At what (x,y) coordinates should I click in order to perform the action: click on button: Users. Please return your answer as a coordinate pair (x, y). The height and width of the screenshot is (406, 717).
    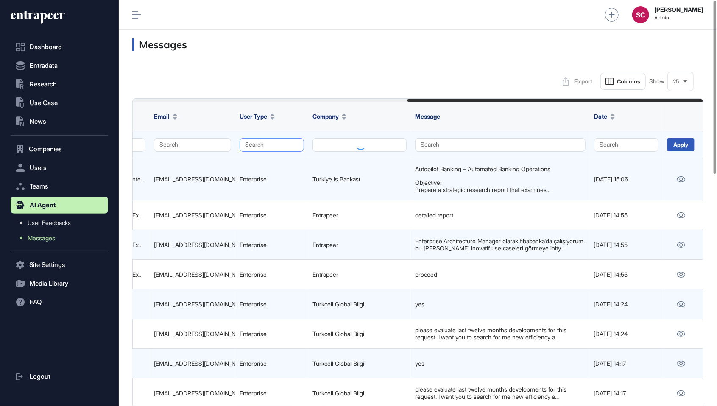
    Looking at the image, I should click on (59, 168).